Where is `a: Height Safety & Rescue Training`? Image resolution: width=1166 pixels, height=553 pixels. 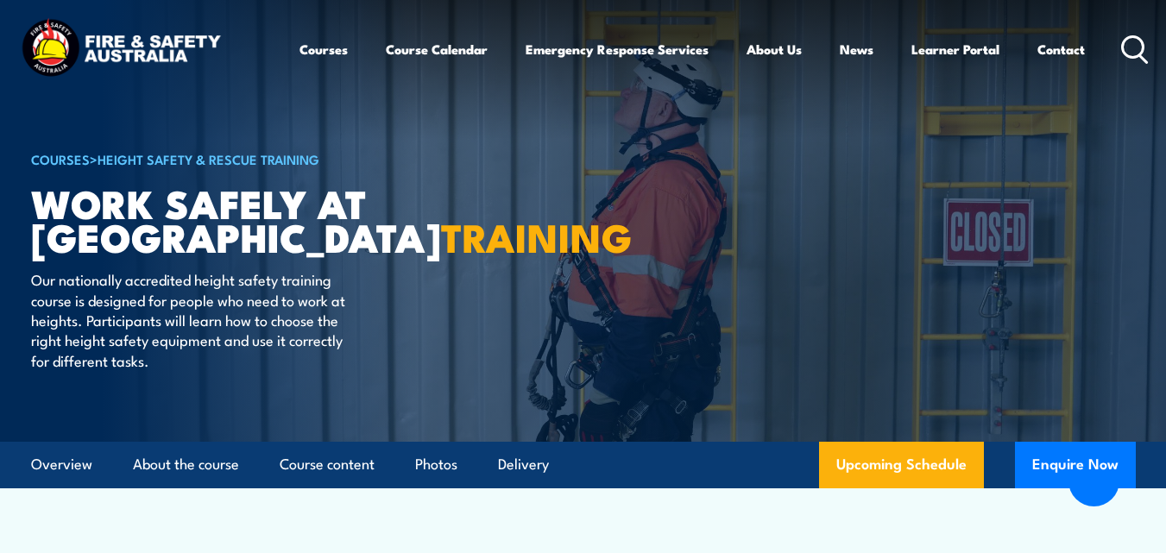 a: Height Safety & Rescue Training is located at coordinates (208, 159).